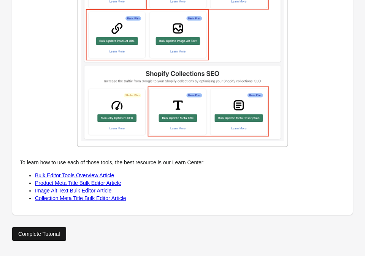 The height and width of the screenshot is (256, 365). Describe the element at coordinates (81, 198) in the screenshot. I see `a: Collection Meta Title Bulk Editor Article` at that location.